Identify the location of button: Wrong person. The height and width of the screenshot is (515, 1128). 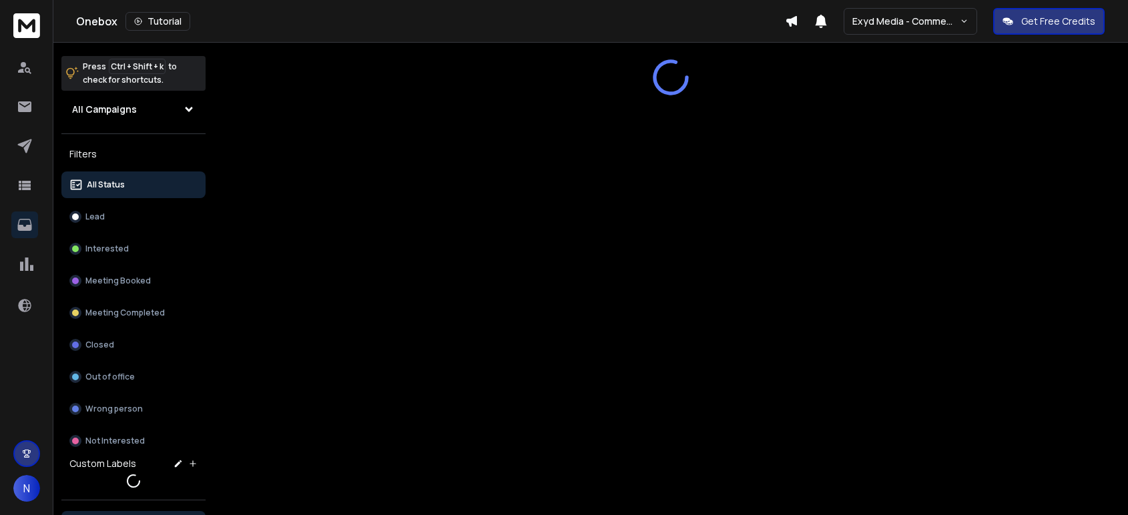
(134, 409).